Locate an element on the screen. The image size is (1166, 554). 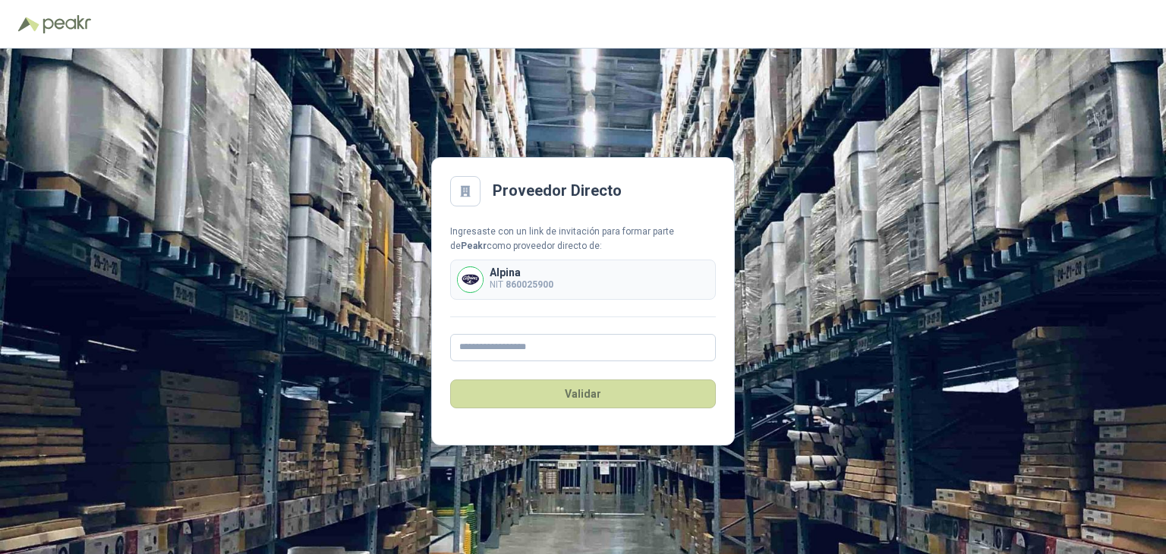
button: Validar is located at coordinates (583, 394).